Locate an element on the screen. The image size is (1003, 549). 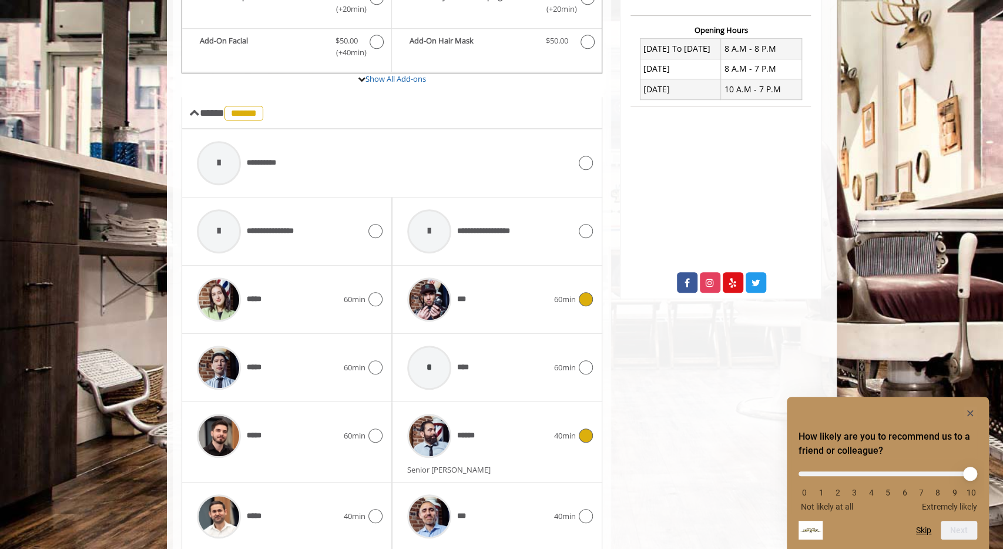
label: Add-On Hair Mask is located at coordinates (496, 43).